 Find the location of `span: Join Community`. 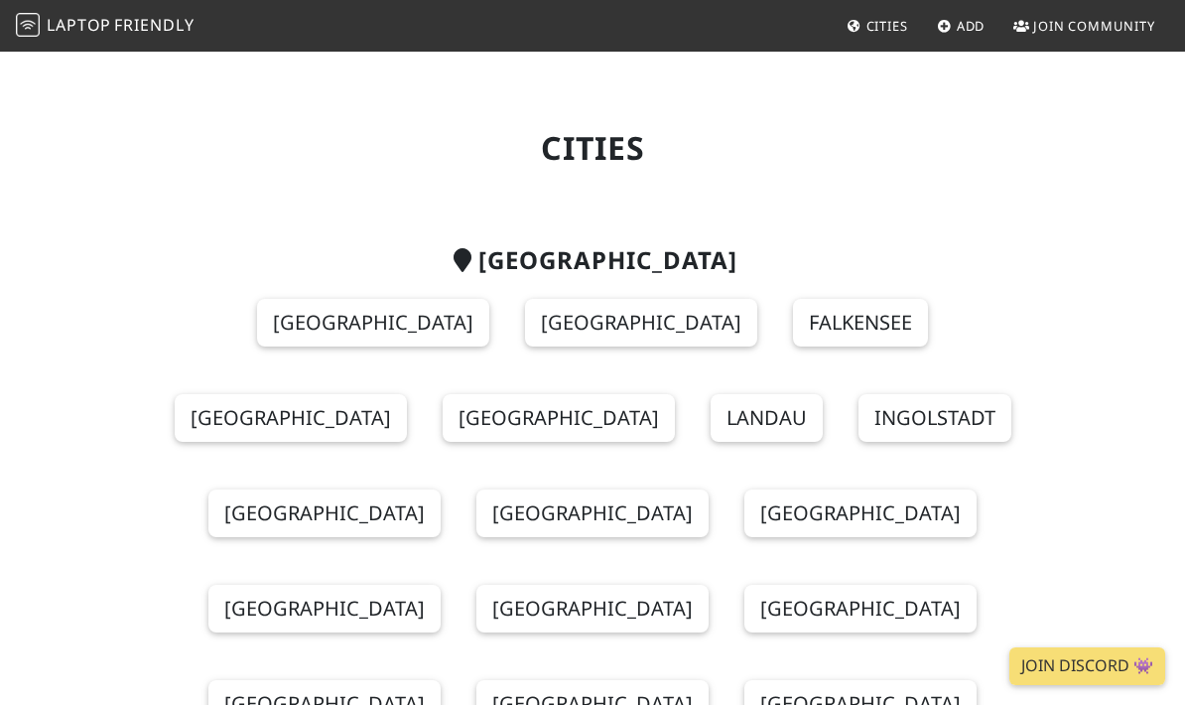

span: Join Community is located at coordinates (1094, 26).